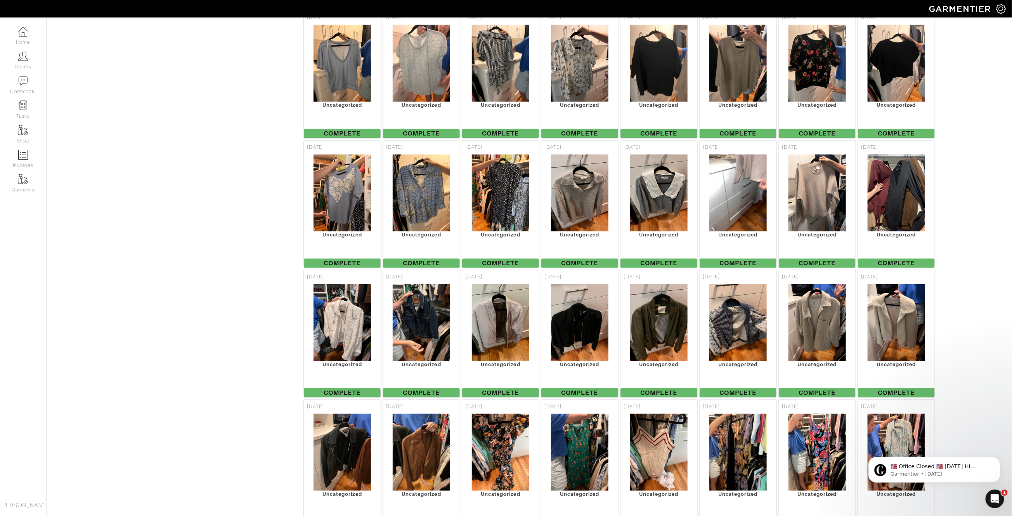 This screenshot has height=516, width=1012. I want to click on img: HNjDXciPT1iXMv7vzVn9xcBm, so click(817, 323).